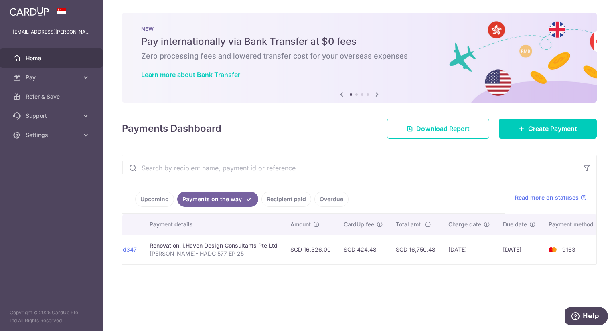  I want to click on img: Bank transfer banner, so click(359, 58).